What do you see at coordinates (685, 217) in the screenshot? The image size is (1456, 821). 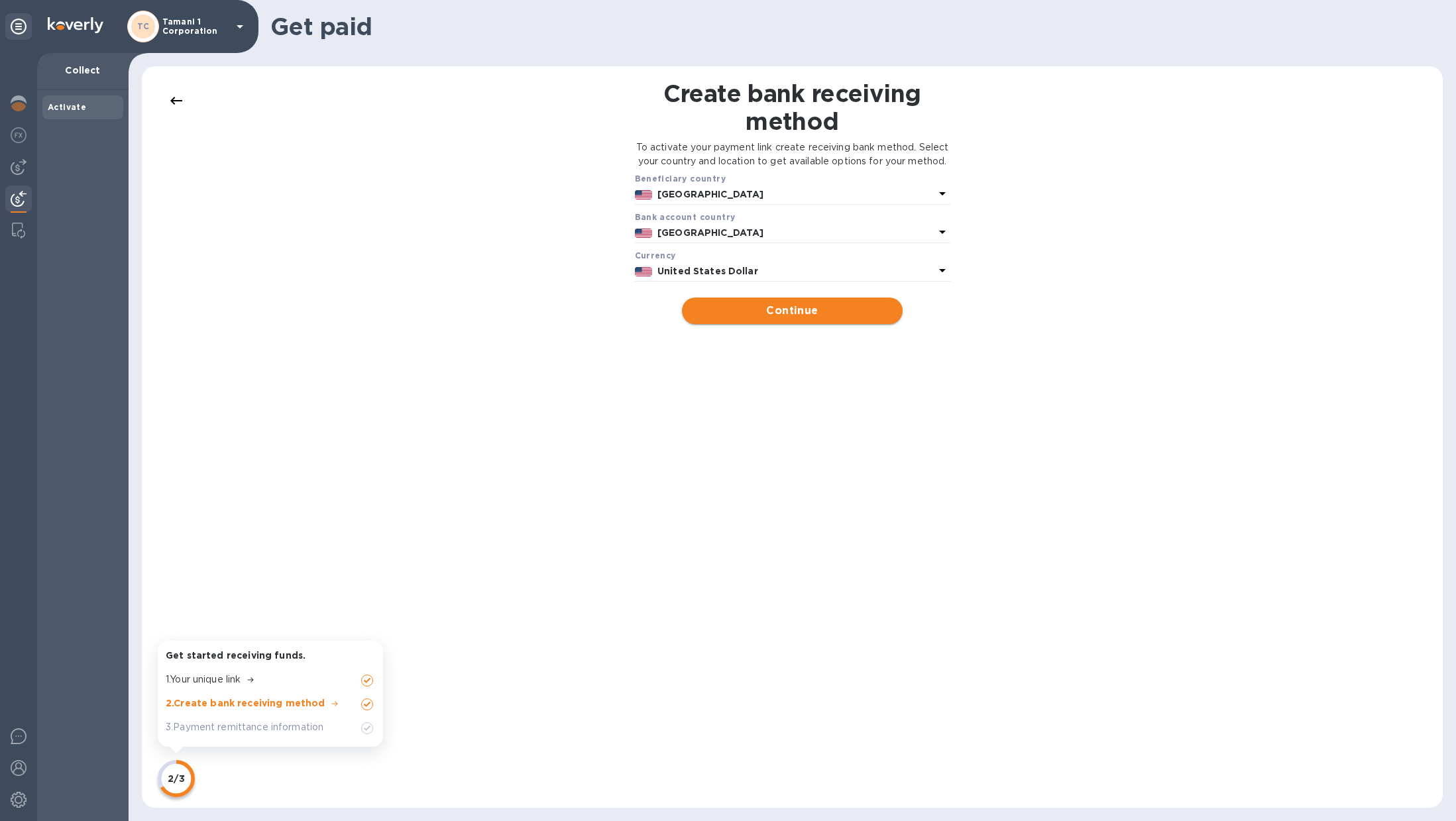 I see `b: Bank account cоuntry` at bounding box center [685, 217].